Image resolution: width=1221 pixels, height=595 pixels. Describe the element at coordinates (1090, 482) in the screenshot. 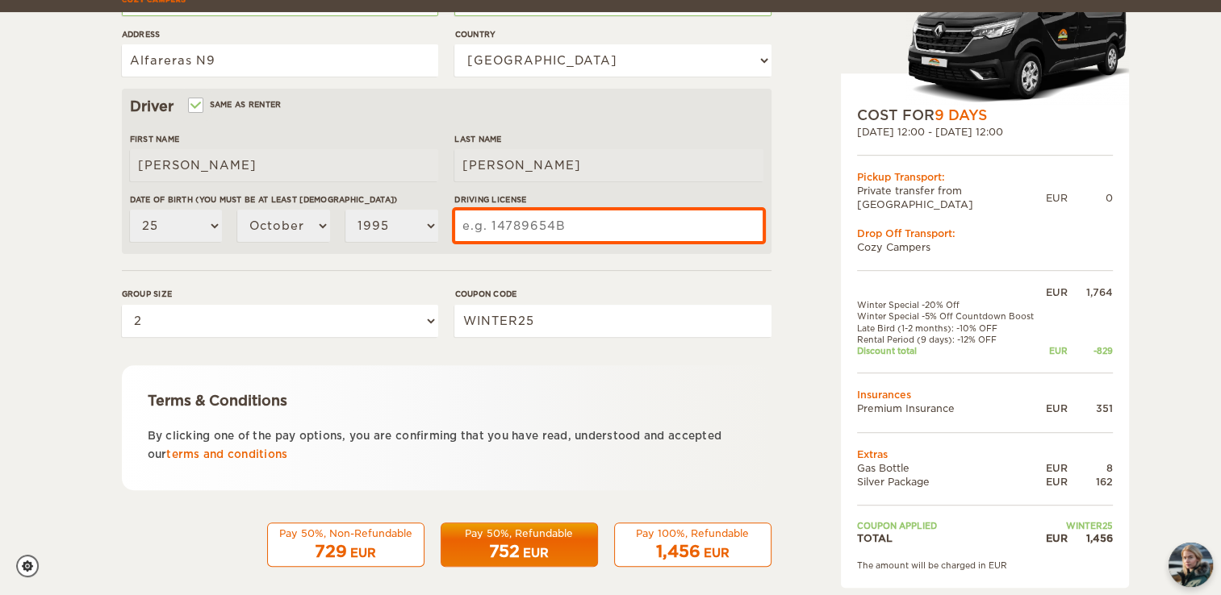

I see `div: 162` at that location.